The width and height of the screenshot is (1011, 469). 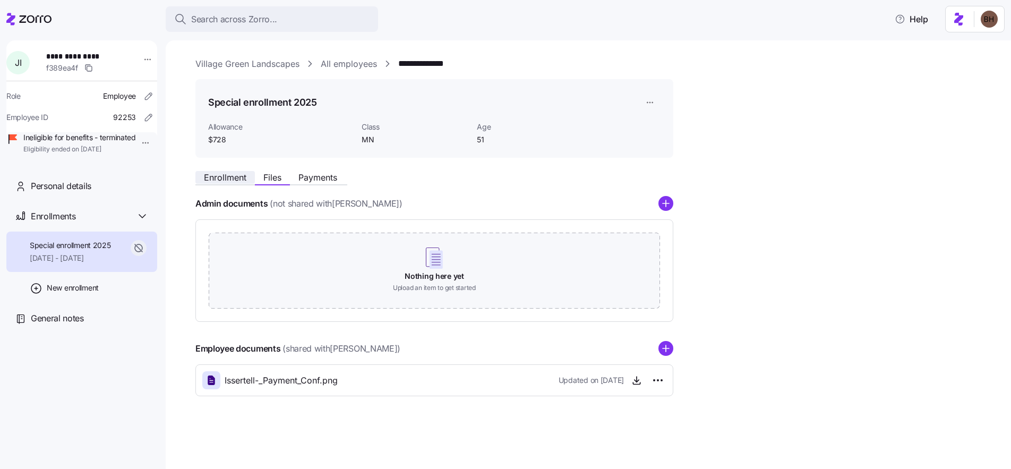 I want to click on span: J I, so click(x=18, y=63).